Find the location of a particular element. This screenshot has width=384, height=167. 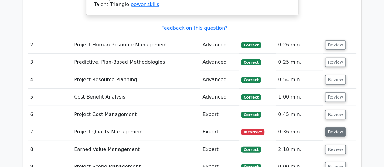

td: Predictive, Plan-Based Methodologies is located at coordinates (136, 62).